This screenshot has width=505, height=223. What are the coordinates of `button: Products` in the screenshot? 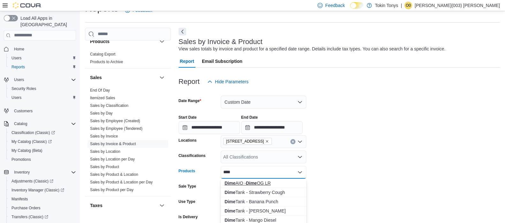 It's located at (162, 42).